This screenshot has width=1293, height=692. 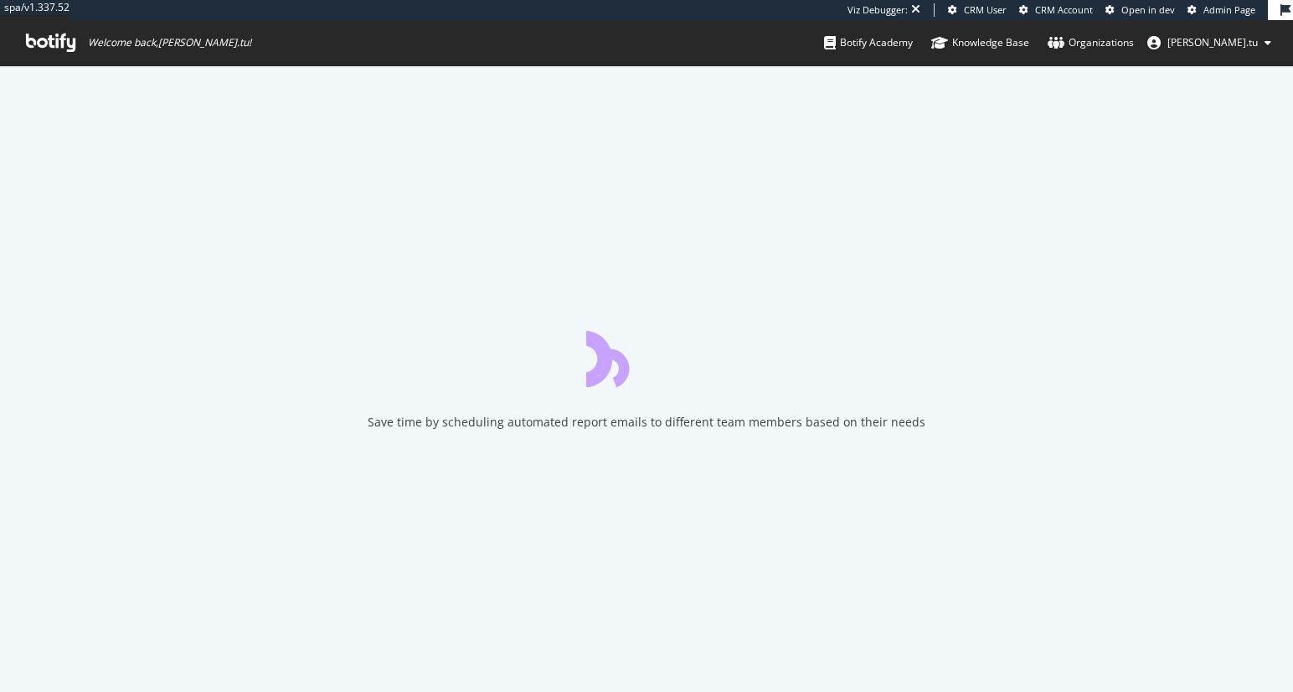 I want to click on a: CRM Account, so click(x=1056, y=10).